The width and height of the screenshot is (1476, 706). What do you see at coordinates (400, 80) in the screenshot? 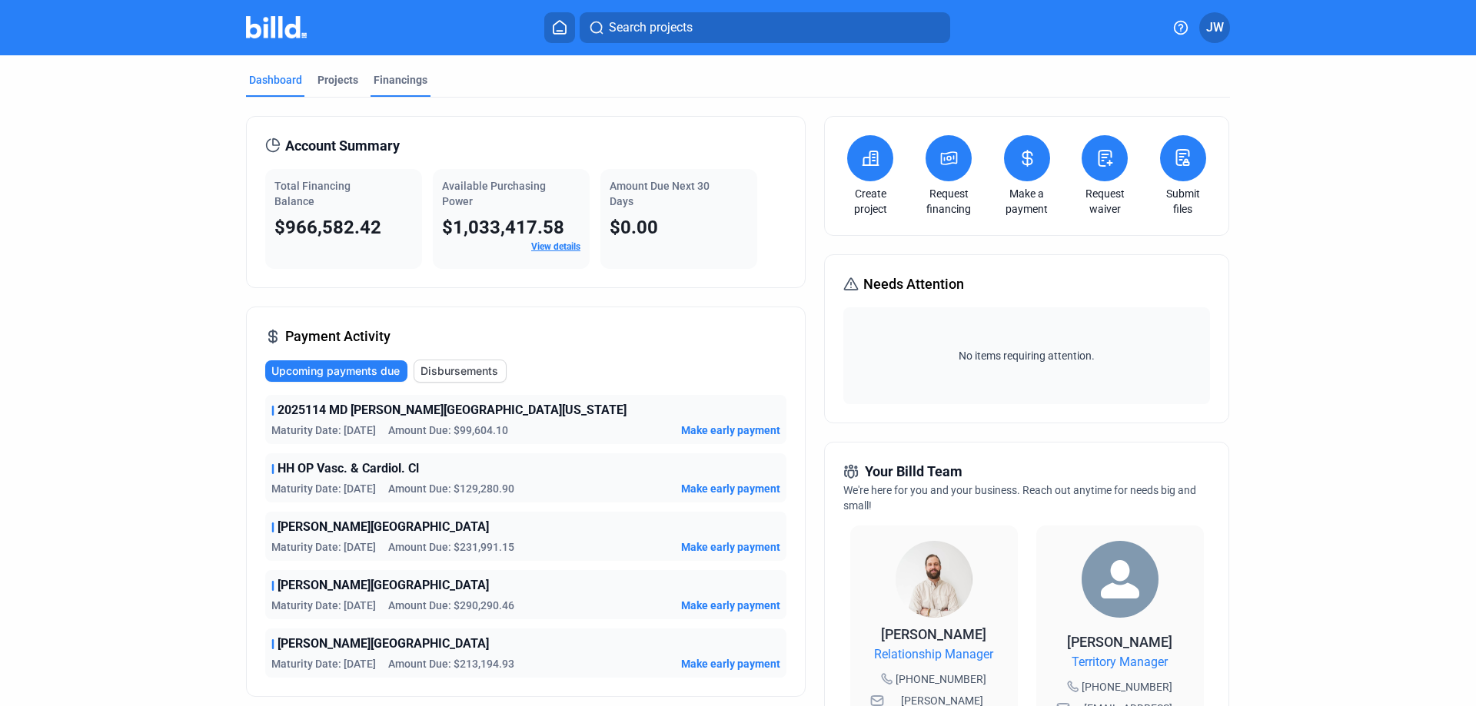
I see `div: Financings` at bounding box center [400, 80].